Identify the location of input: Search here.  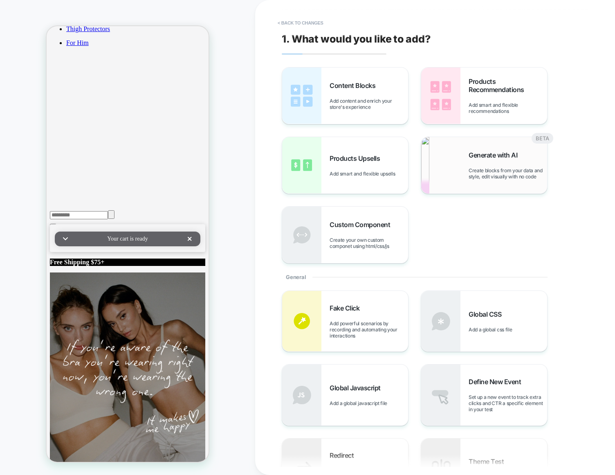
(32, 189).